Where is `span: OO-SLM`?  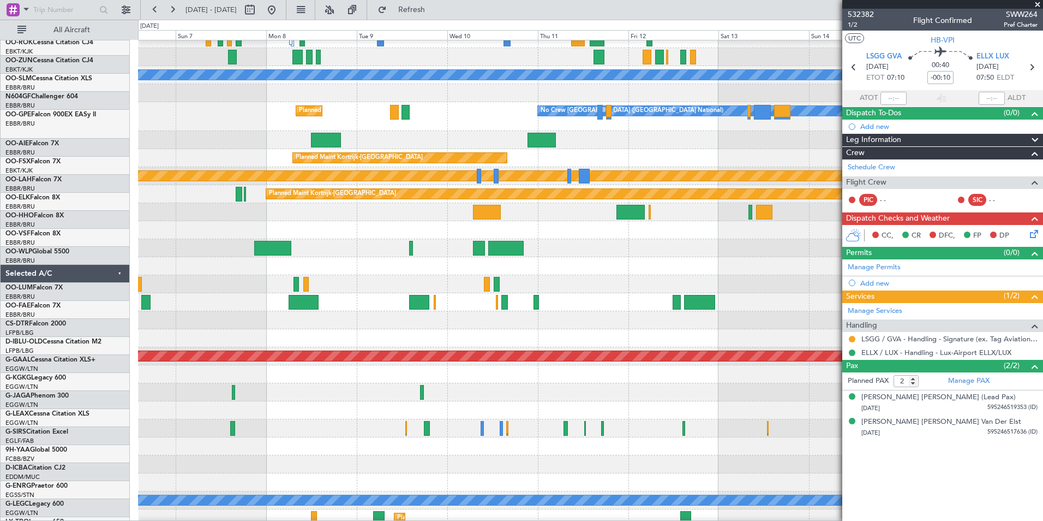 span: OO-SLM is located at coordinates (19, 79).